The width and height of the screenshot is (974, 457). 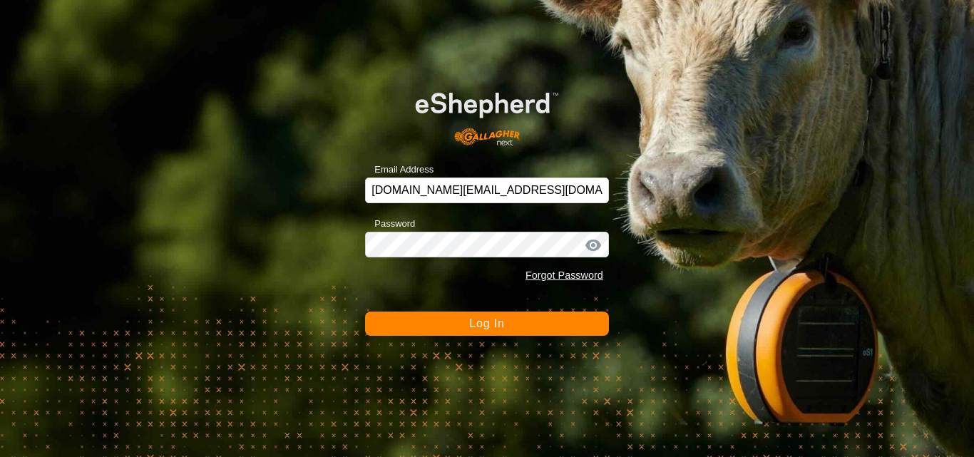 I want to click on label: Email Address, so click(x=399, y=170).